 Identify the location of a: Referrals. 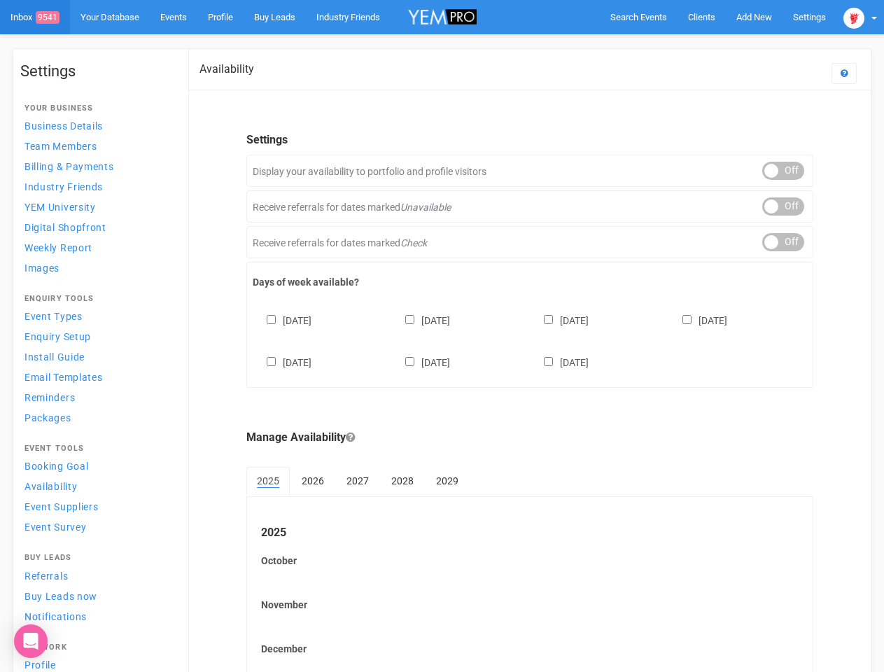
(97, 576).